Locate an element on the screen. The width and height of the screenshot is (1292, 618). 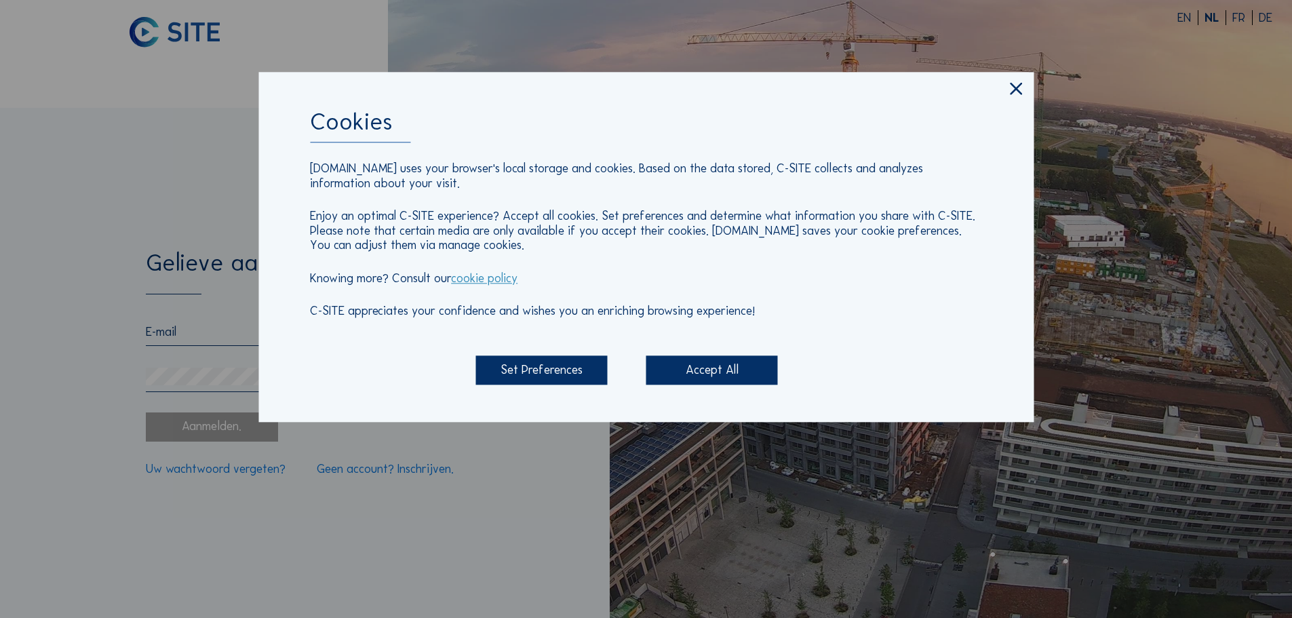
p: Enjoy an optimal C-SITE experience? Accept all cookies. Set preferences and determine what inform... is located at coordinates (645, 231).